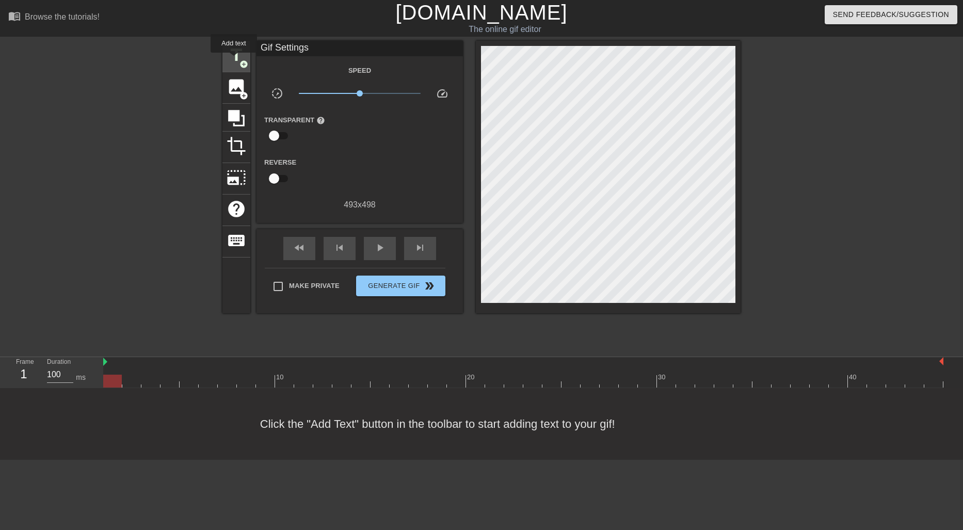  What do you see at coordinates (430, 286) in the screenshot?
I see `span: double_arrow` at bounding box center [430, 286].